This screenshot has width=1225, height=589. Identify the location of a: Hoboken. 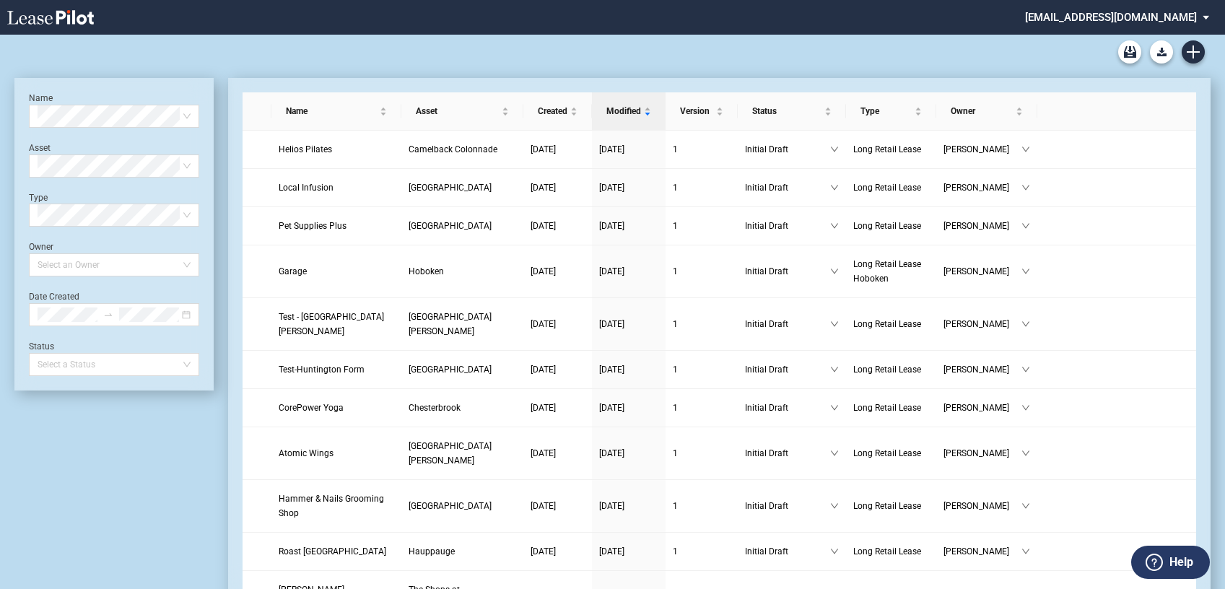
(462, 271).